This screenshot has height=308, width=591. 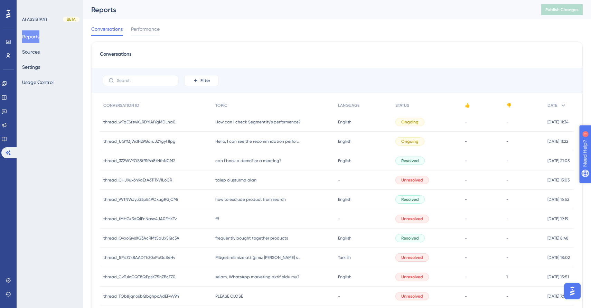 I want to click on span: CONVERSATION ID, so click(x=121, y=105).